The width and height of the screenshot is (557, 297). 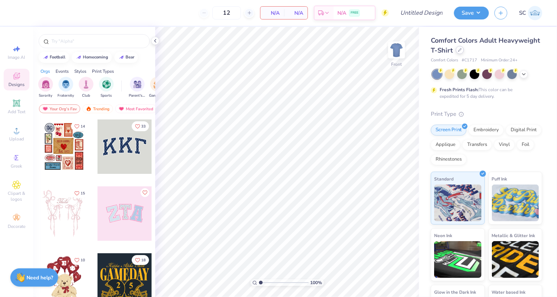 What do you see at coordinates (526, 145) in the screenshot?
I see `div: Foil` at bounding box center [526, 145].